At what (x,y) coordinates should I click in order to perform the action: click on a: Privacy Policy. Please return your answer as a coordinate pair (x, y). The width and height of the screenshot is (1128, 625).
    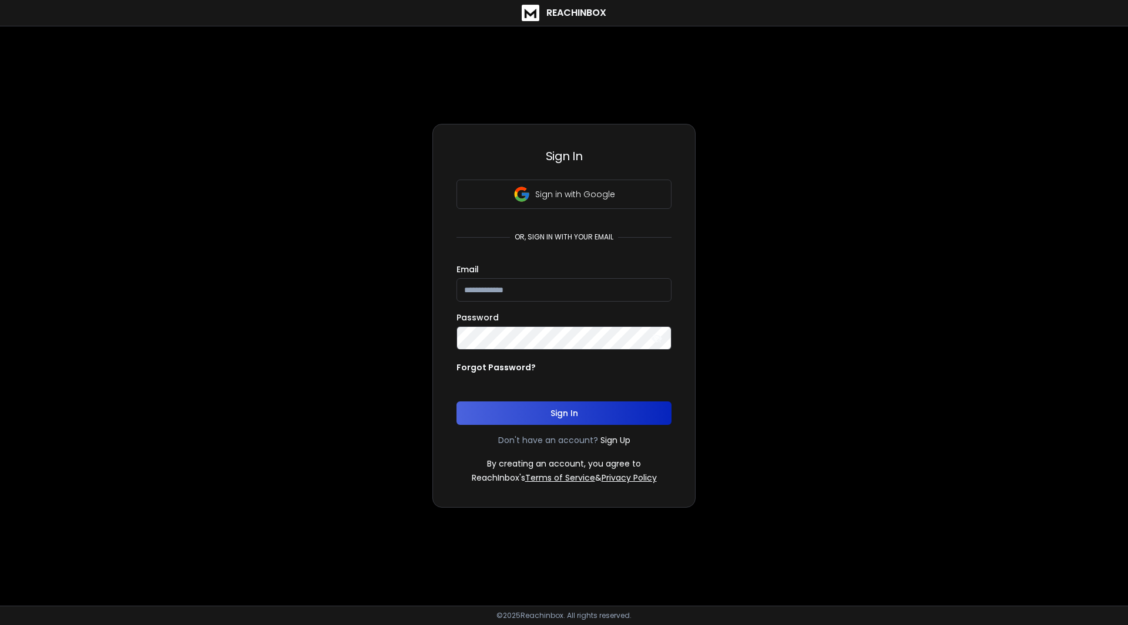
    Looking at the image, I should click on (629, 478).